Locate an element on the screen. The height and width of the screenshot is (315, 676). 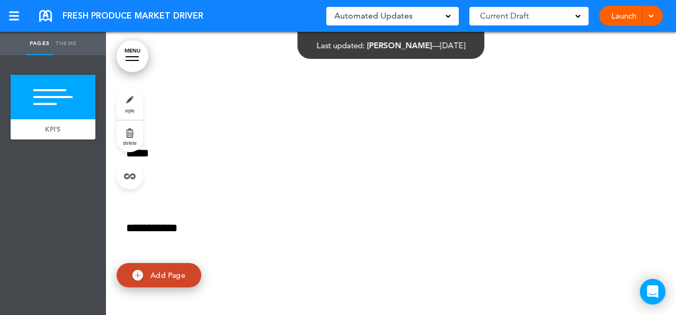
a: MENU is located at coordinates (133, 56).